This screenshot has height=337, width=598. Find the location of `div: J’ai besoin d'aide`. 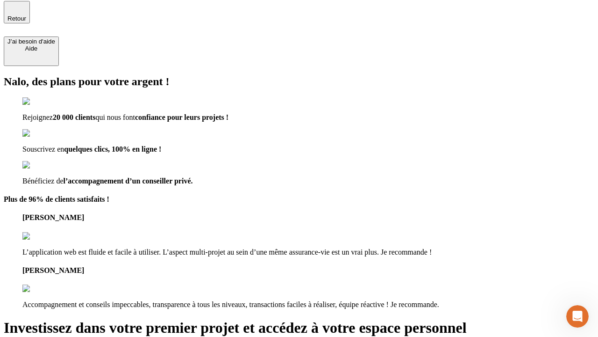

div: J’ai besoin d'aide is located at coordinates (31, 41).